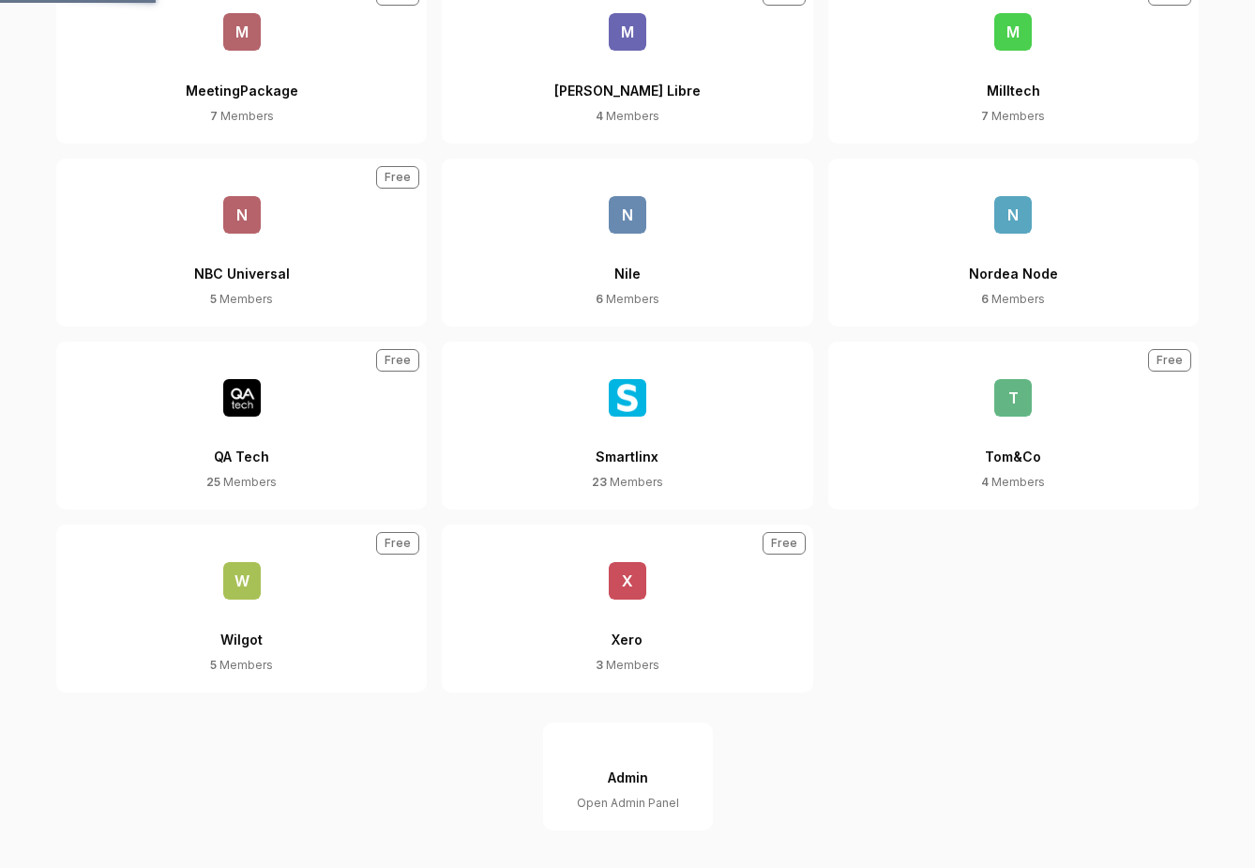 The height and width of the screenshot is (868, 1255). What do you see at coordinates (628, 262) in the screenshot?
I see `div: Nile` at bounding box center [628, 262].